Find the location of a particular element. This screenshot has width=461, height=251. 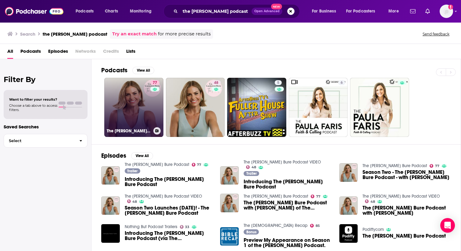

button: Send feedback is located at coordinates (436, 34).